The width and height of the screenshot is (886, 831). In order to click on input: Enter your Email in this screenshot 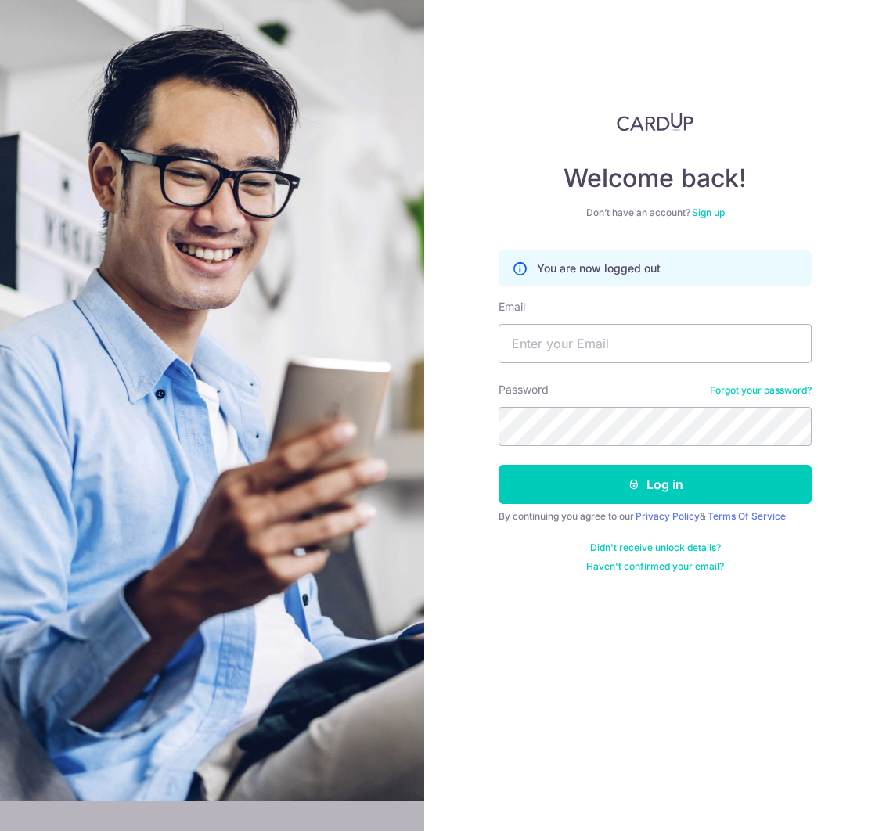, I will do `click(655, 344)`.